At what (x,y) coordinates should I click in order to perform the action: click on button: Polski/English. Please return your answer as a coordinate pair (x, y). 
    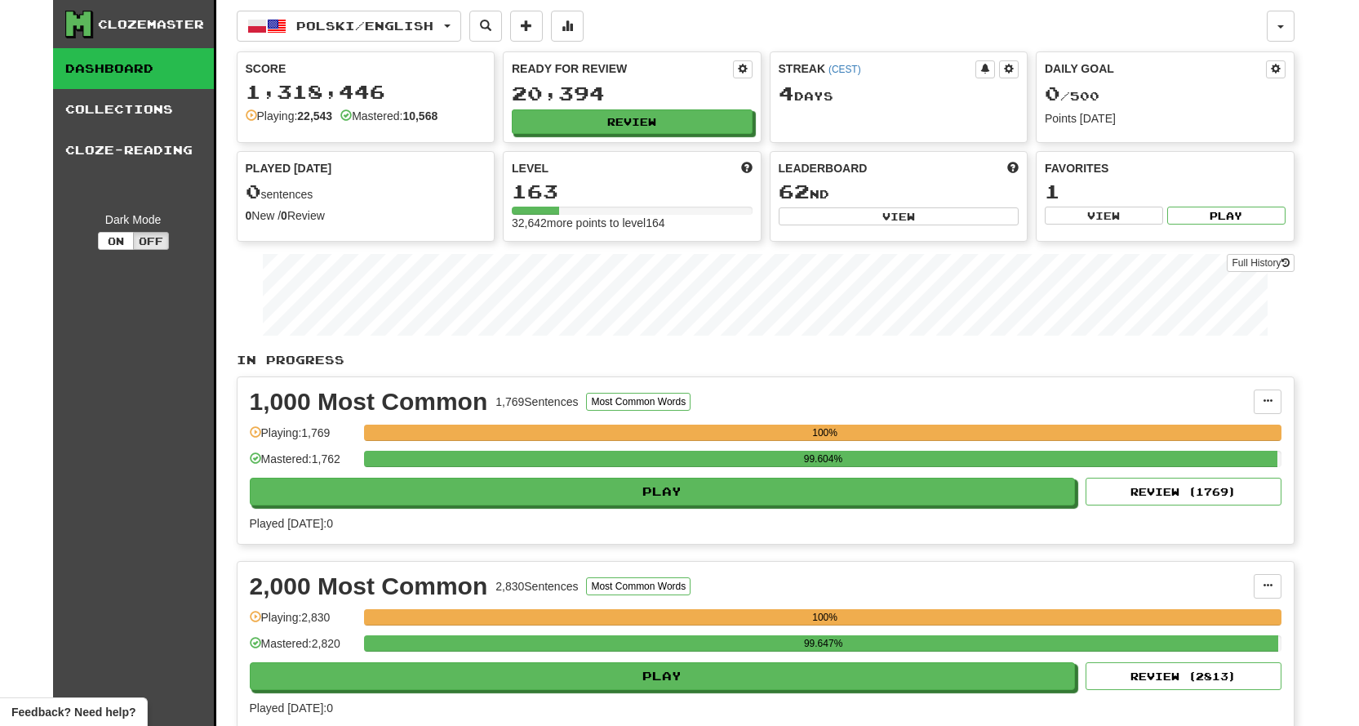
    Looking at the image, I should click on (349, 26).